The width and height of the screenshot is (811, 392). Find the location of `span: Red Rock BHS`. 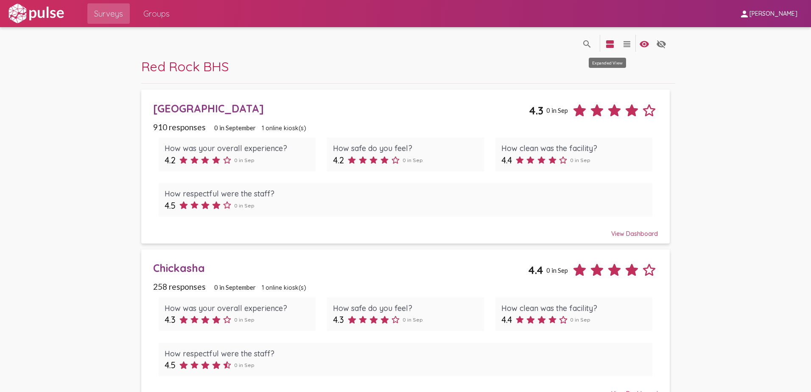

span: Red Rock BHS is located at coordinates (185, 66).